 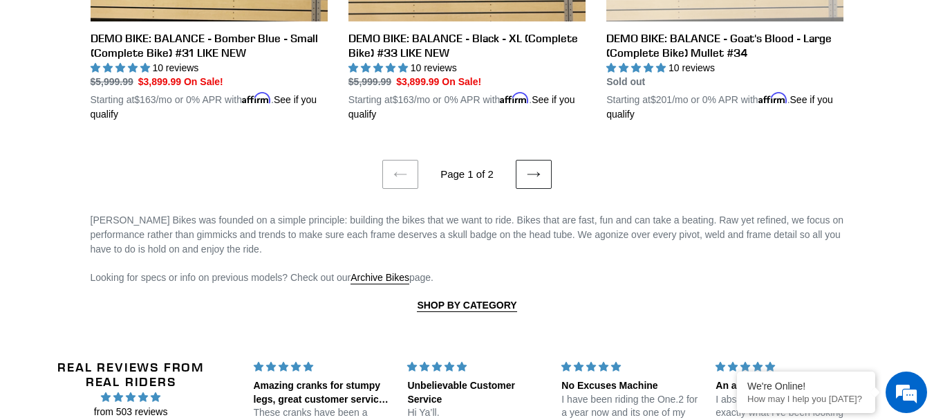 What do you see at coordinates (467, 174) in the screenshot?
I see `li: Page 1 of 2` at bounding box center [467, 174].